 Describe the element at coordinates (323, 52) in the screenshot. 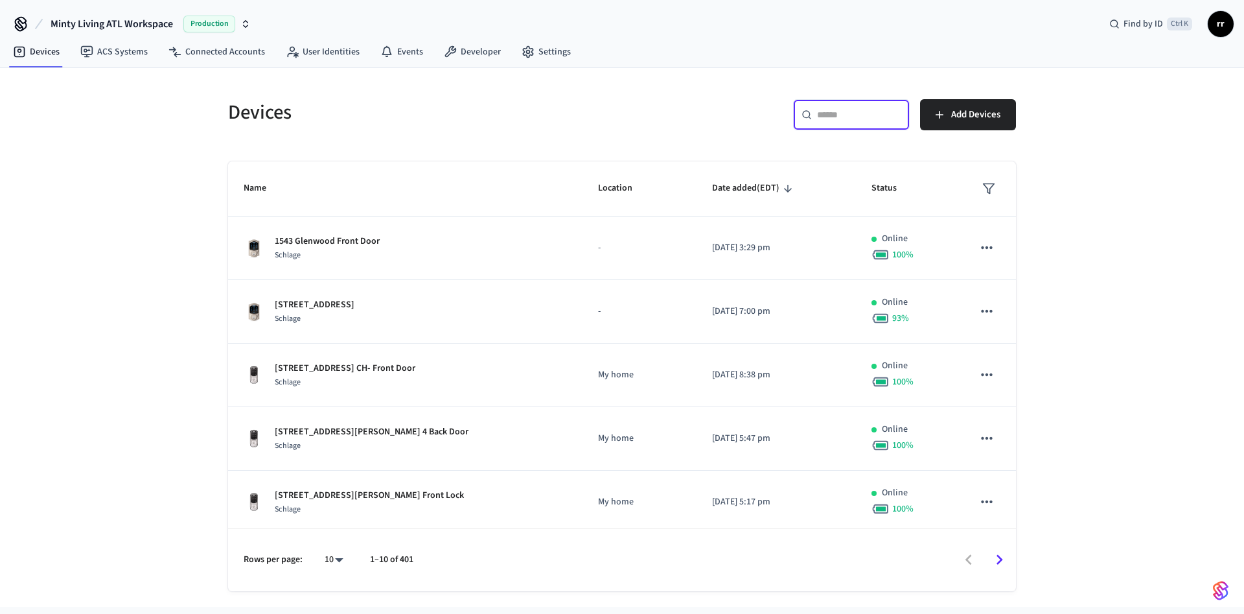

I see `a: User Identities` at that location.